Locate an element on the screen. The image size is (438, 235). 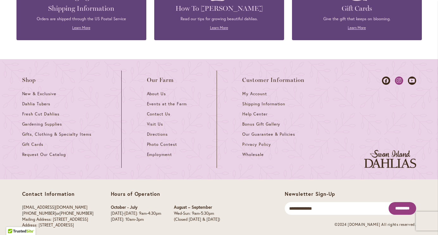
span: Newsletter Sign-Up is located at coordinates (310, 194).